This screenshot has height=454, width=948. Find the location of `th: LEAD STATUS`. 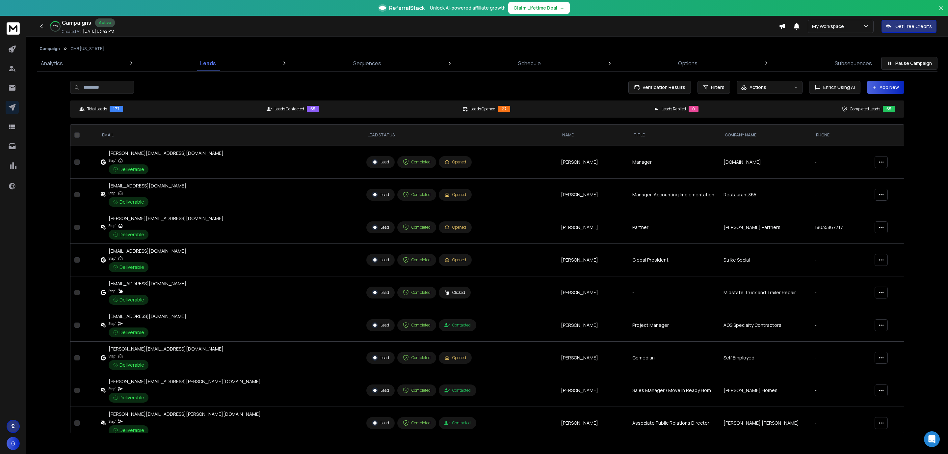

th: LEAD STATUS is located at coordinates (459, 135).